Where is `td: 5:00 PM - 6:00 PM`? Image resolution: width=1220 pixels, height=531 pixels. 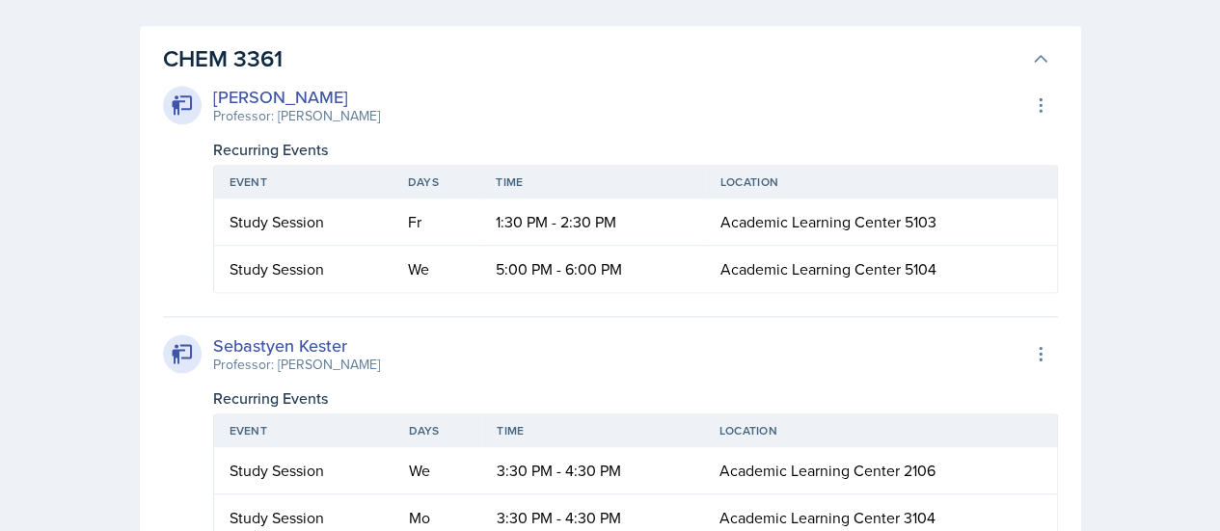 td: 5:00 PM - 6:00 PM is located at coordinates (592, 269).